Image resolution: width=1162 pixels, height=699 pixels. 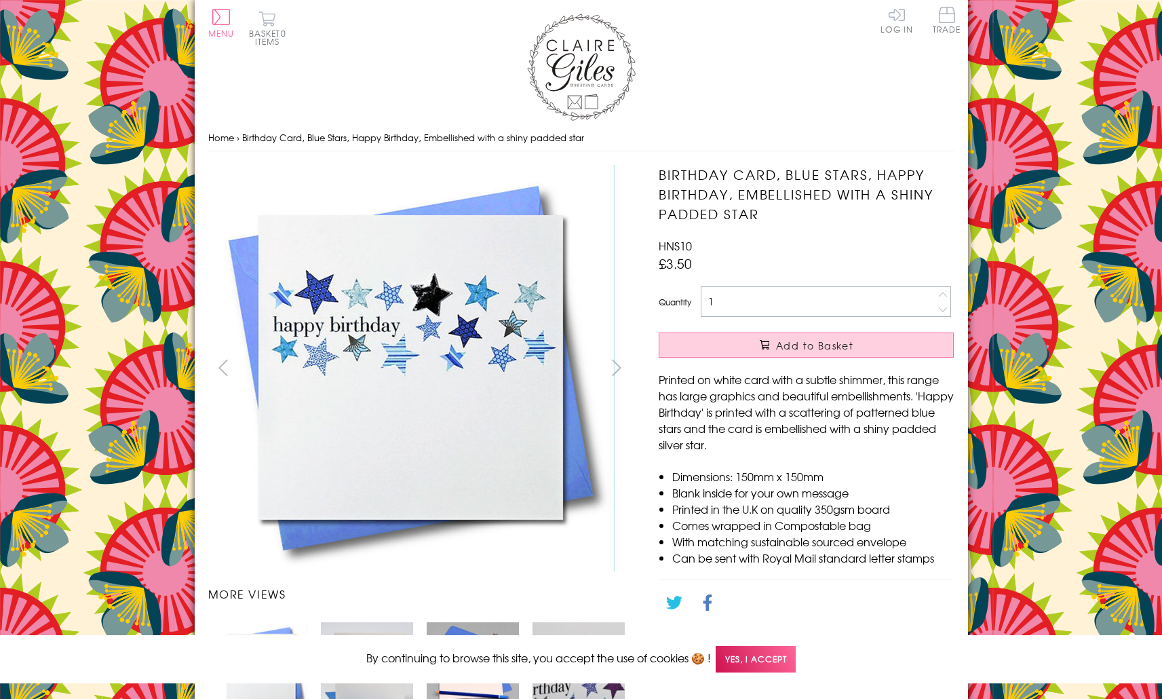 I want to click on span: Trade, so click(x=947, y=20).